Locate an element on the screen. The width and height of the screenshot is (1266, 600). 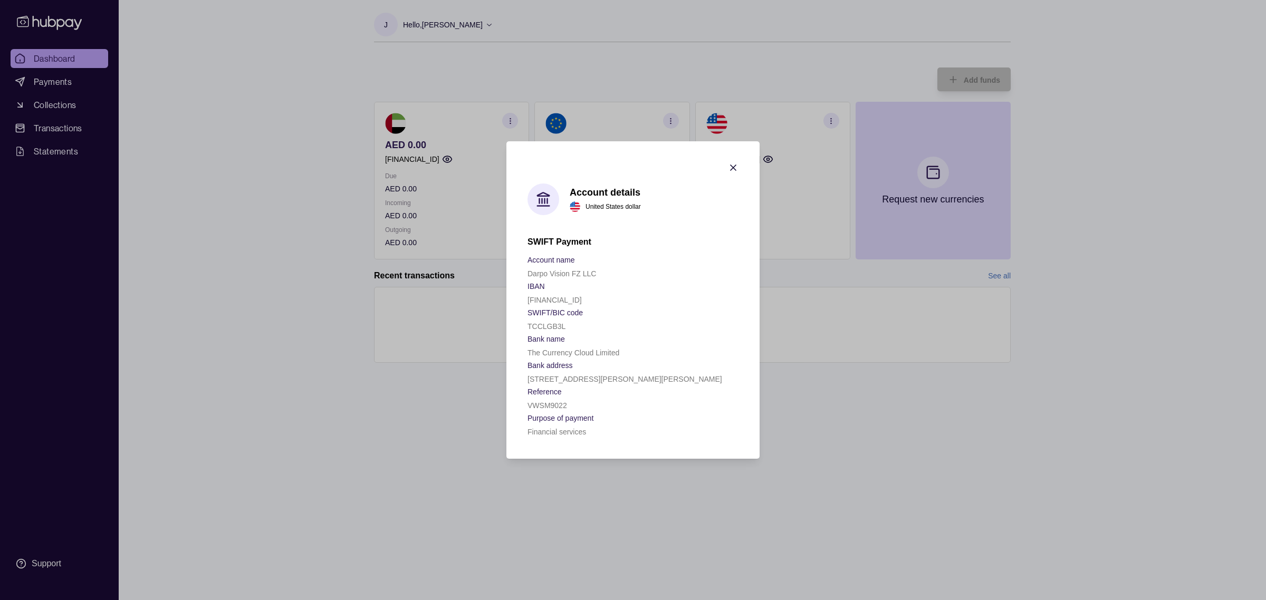
p: Bank address is located at coordinates (550, 366).